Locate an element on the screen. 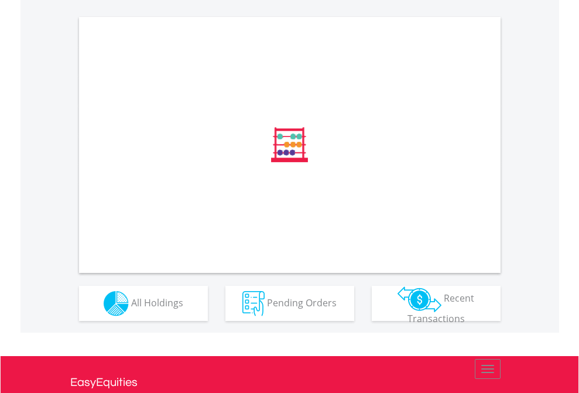  button: Pending Orders is located at coordinates (290, 303).